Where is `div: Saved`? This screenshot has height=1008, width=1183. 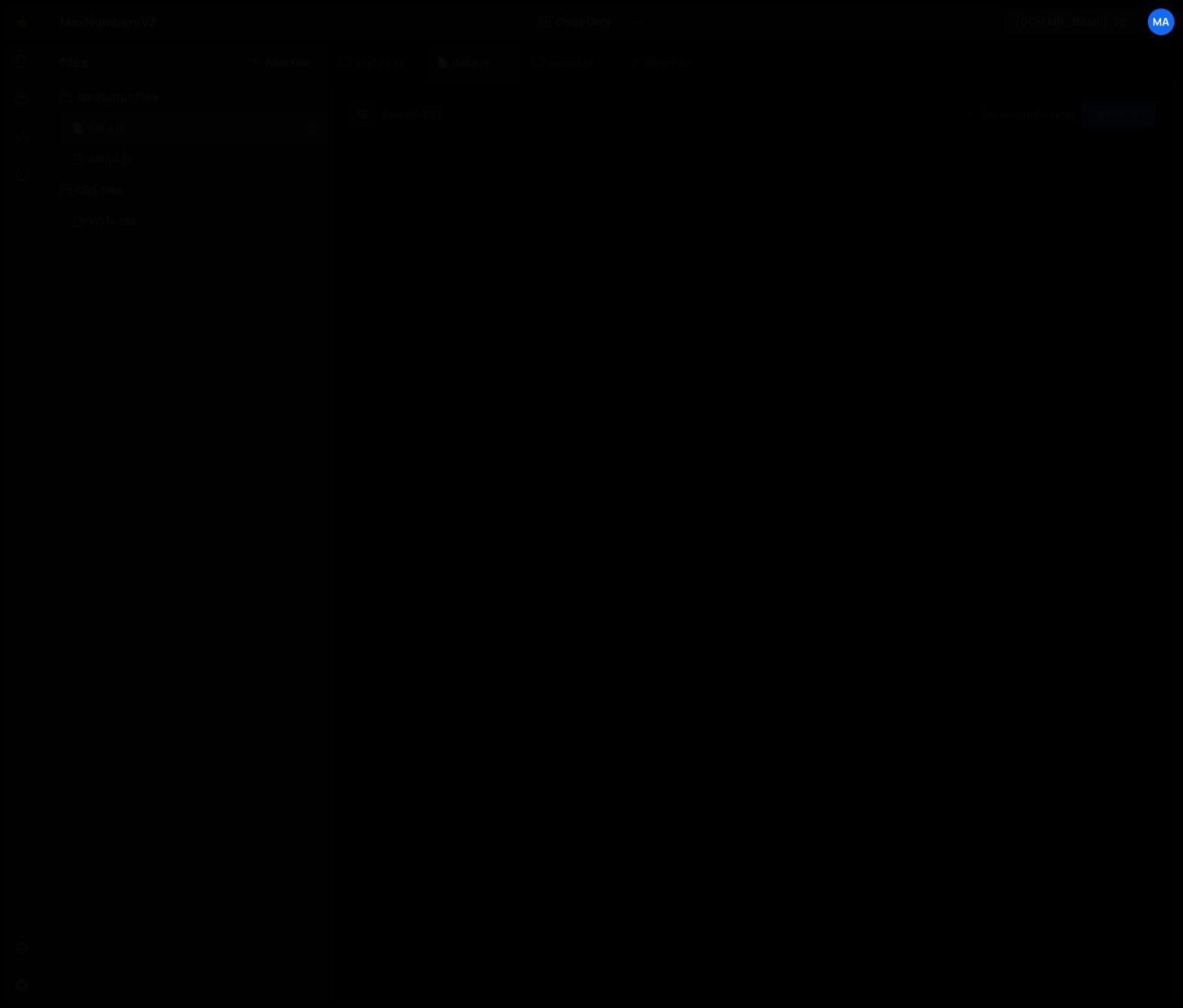
div: Saved is located at coordinates (412, 114).